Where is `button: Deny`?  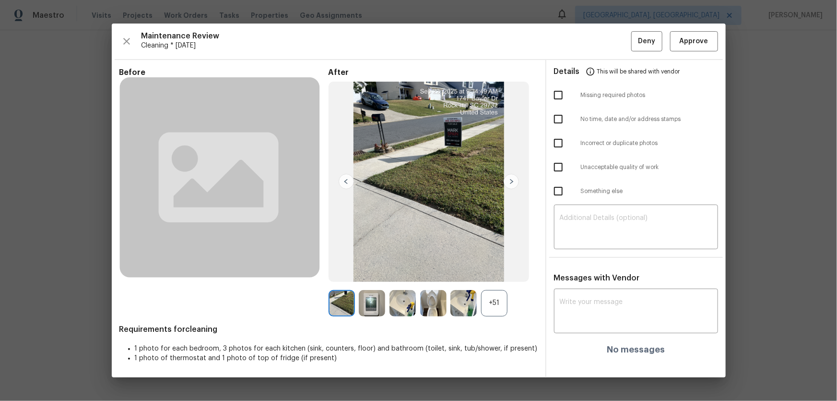 button: Deny is located at coordinates (647, 41).